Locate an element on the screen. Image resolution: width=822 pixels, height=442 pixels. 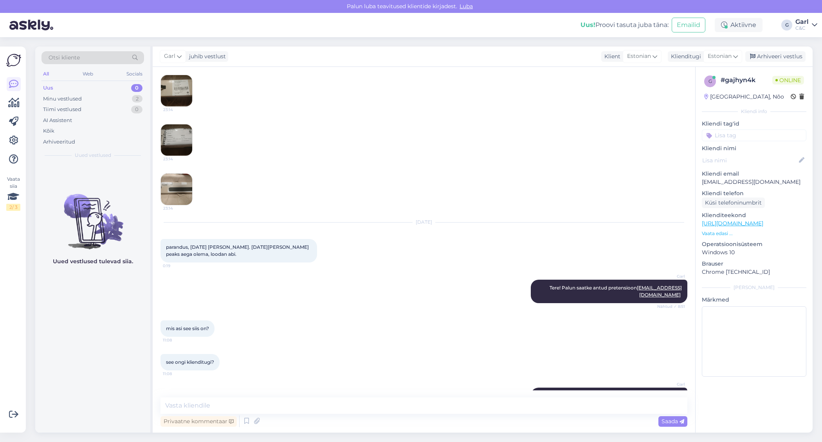
span: Tere! Palun saatke antud pretensioon is located at coordinates (615, 291).